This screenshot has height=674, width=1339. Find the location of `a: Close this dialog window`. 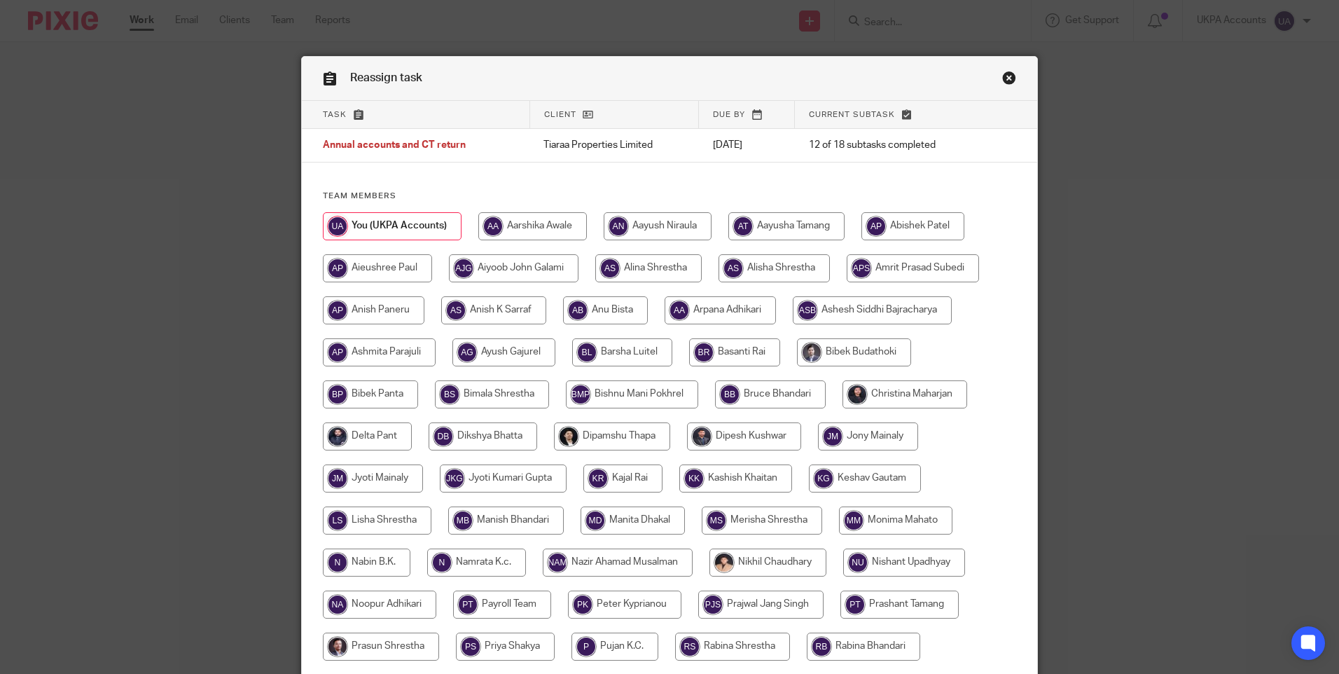

a: Close this dialog window is located at coordinates (1009, 80).